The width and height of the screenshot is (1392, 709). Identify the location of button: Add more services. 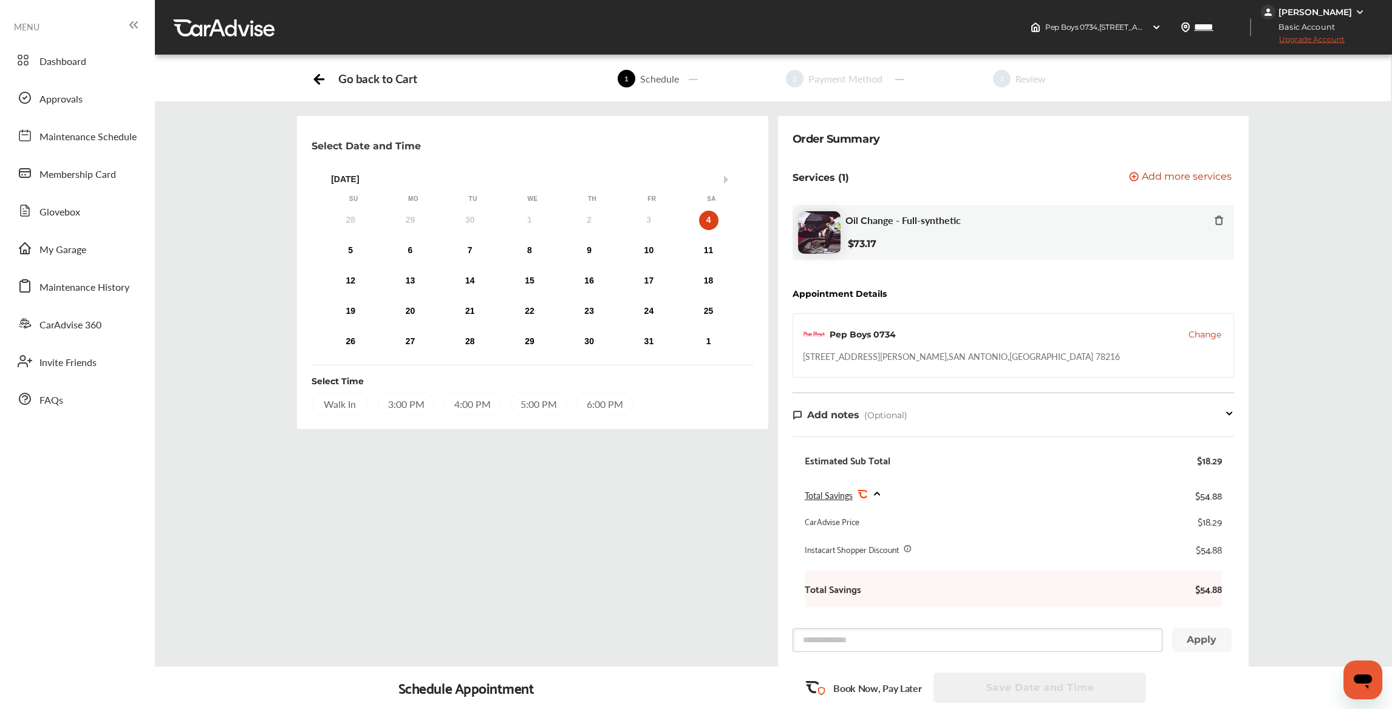
(1180, 177).